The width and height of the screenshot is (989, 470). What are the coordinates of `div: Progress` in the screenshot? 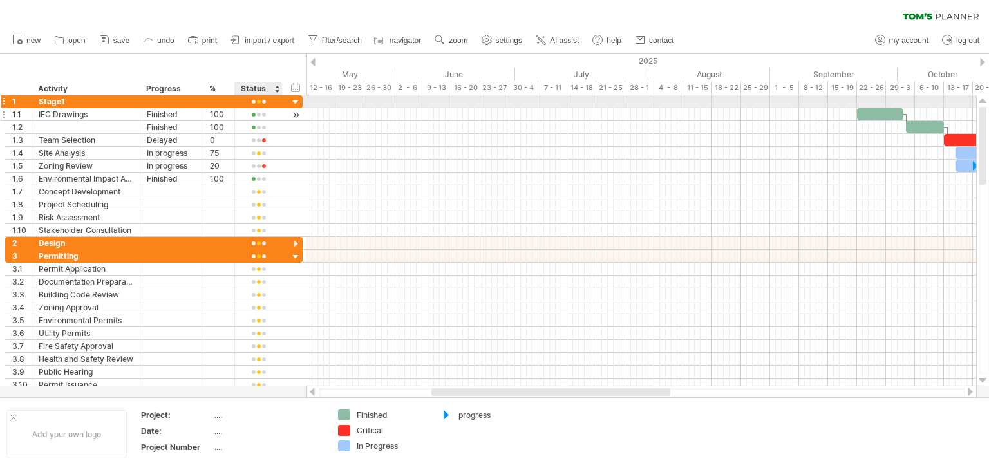 It's located at (171, 89).